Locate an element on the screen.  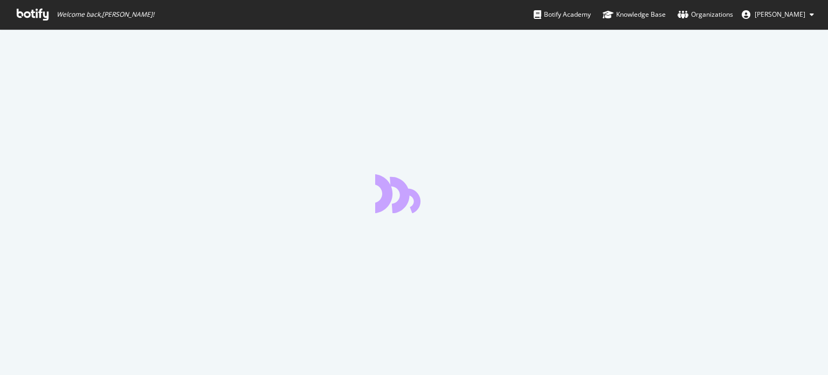
div: Botify Academy is located at coordinates (562, 15).